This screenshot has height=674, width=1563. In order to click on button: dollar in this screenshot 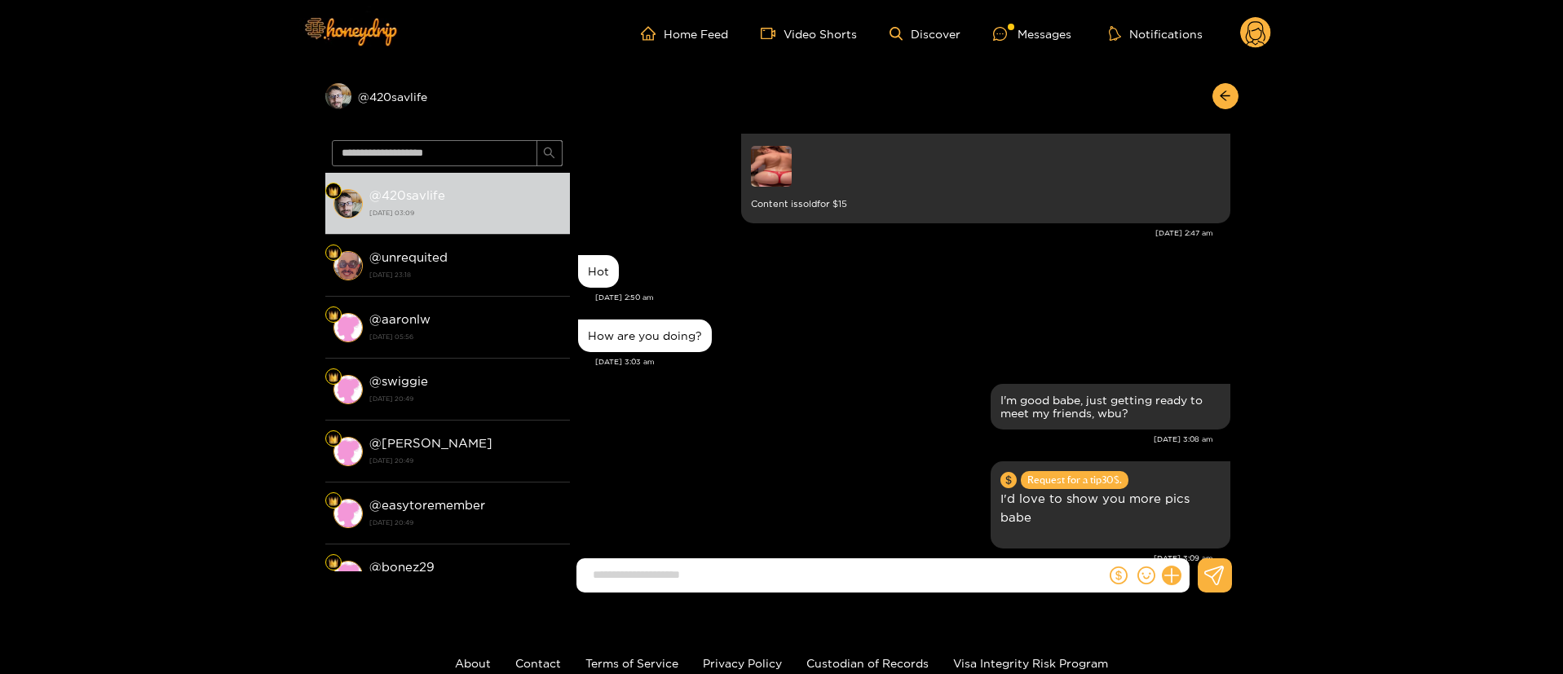, I will do `click(1119, 576)`.